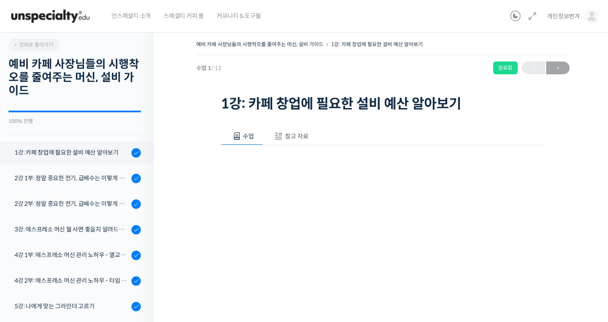 The width and height of the screenshot is (608, 322). What do you see at coordinates (72, 255) in the screenshot?
I see `div: 4강 1부: 에스프레소 머신 관리 노하우 - 열교환기(HX) 보일러, 다중 보일러 머신의 차이` at bounding box center [72, 255].